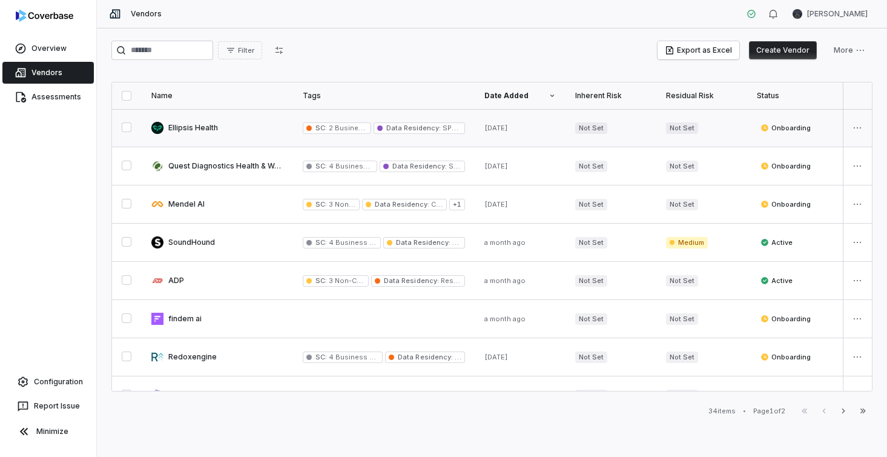 Image resolution: width=887 pixels, height=457 pixels. I want to click on div: Page 1 of 2, so click(769, 411).